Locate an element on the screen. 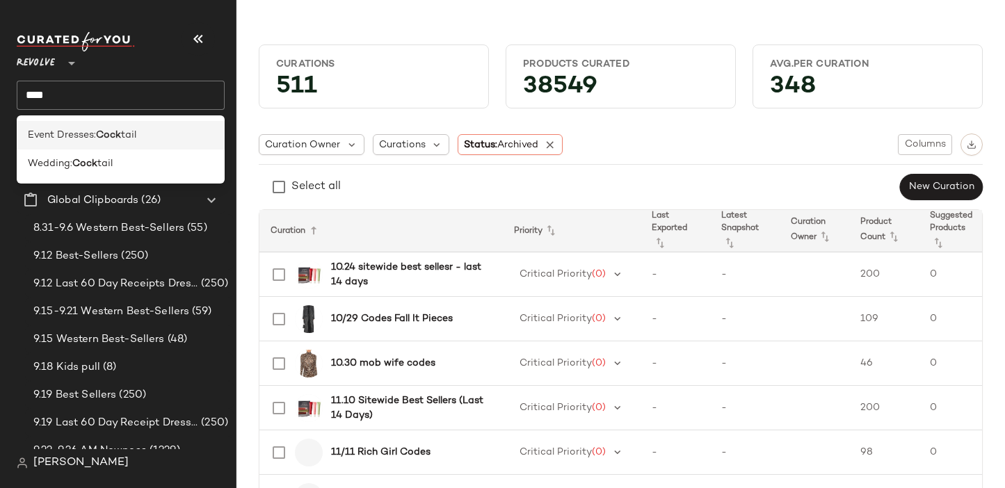  span: (1229) is located at coordinates (163, 451).